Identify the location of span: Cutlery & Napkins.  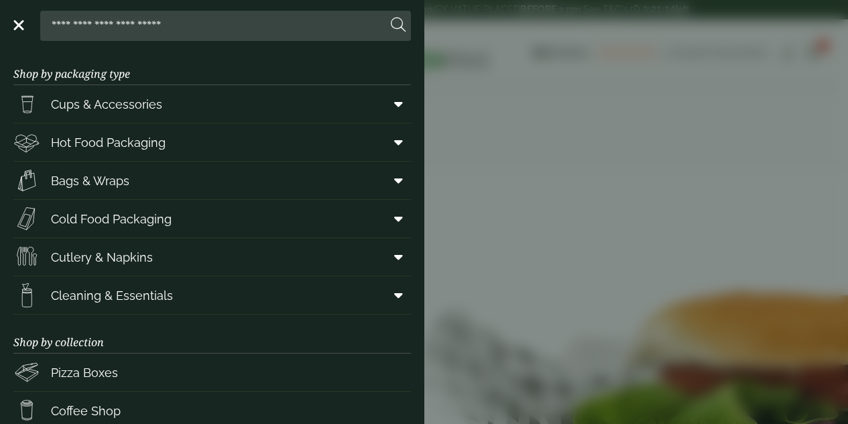
(102, 257).